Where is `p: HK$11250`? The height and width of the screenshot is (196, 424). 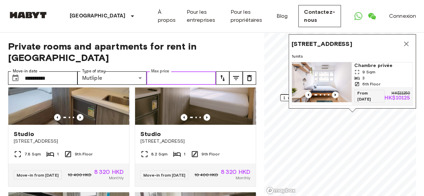 p: HK$11250 is located at coordinates (400, 93).